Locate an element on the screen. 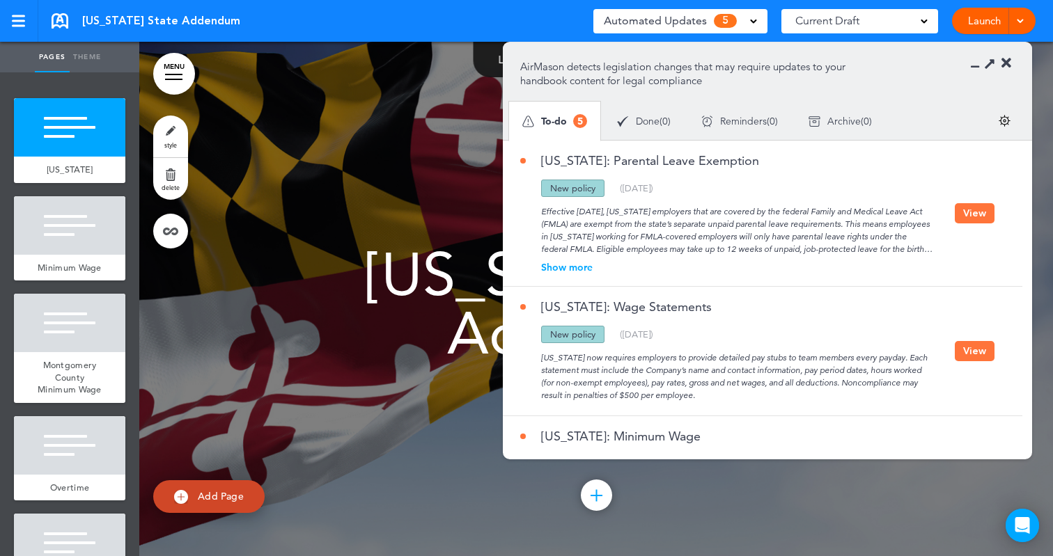  img: add.svg is located at coordinates (181, 497).